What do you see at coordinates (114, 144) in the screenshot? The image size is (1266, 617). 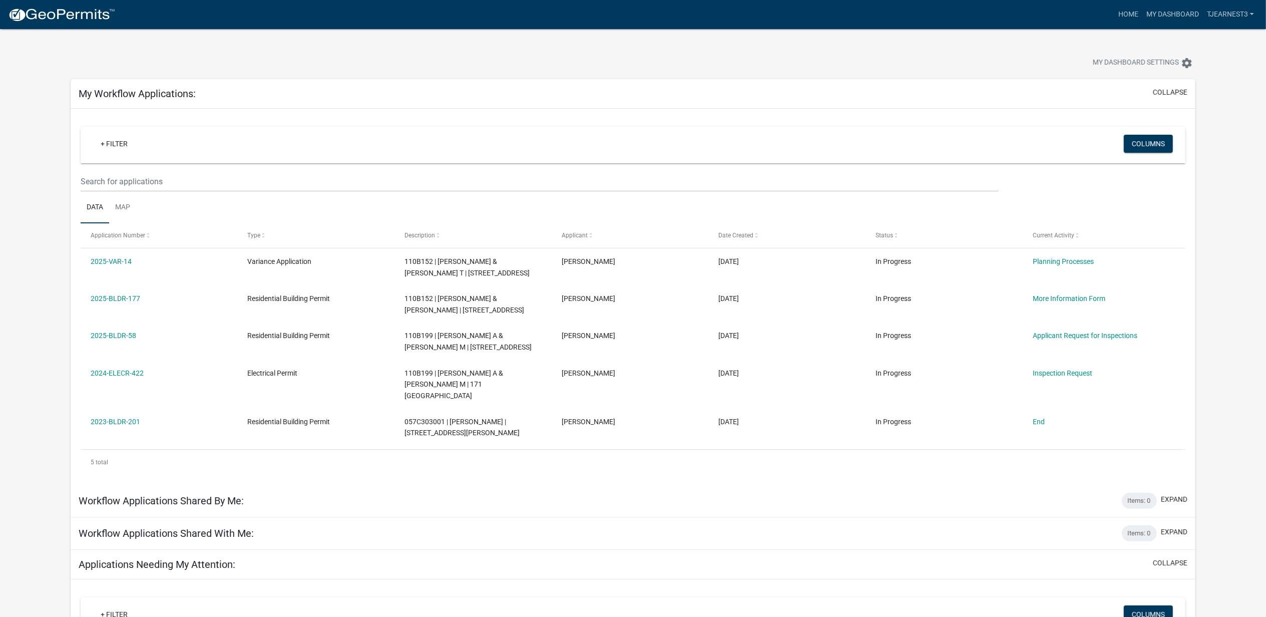 I see `a: + Filter` at bounding box center [114, 144].